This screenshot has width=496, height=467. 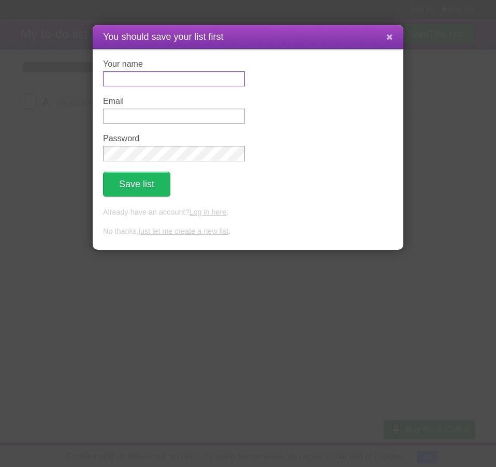 I want to click on label: Email, so click(x=174, y=101).